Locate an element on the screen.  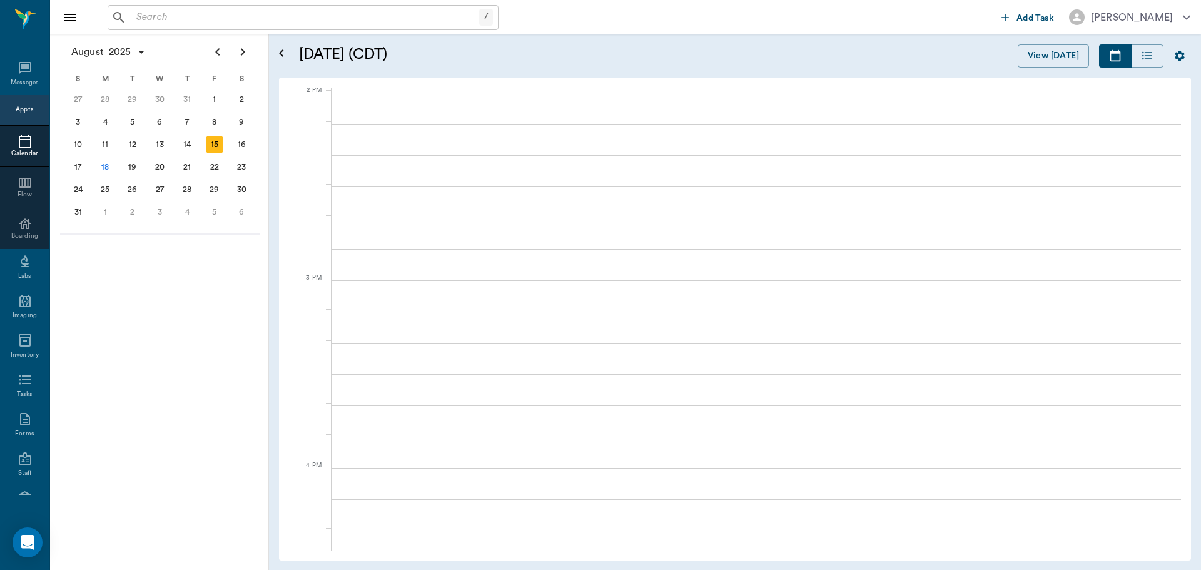
div: Forms is located at coordinates (24, 434).